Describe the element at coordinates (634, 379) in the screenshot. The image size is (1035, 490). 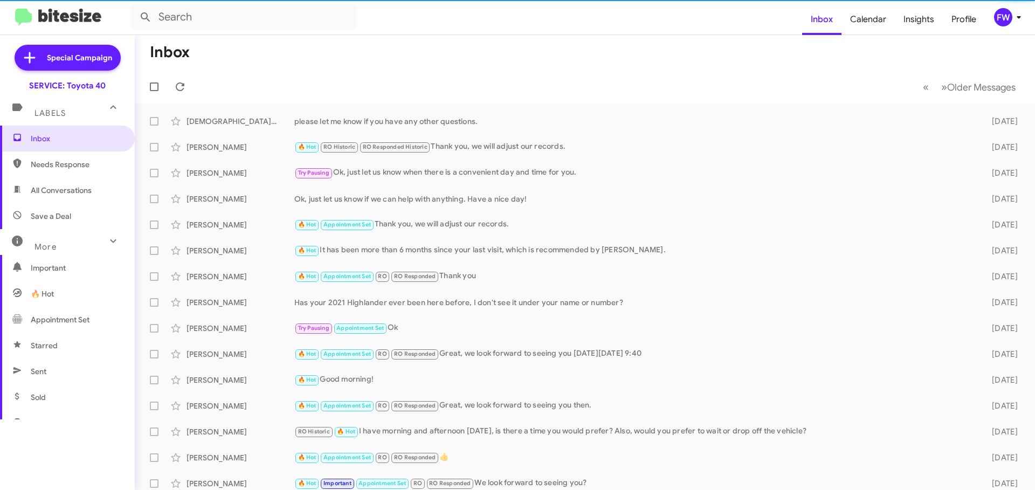
I see `div: Good morning!` at that location.